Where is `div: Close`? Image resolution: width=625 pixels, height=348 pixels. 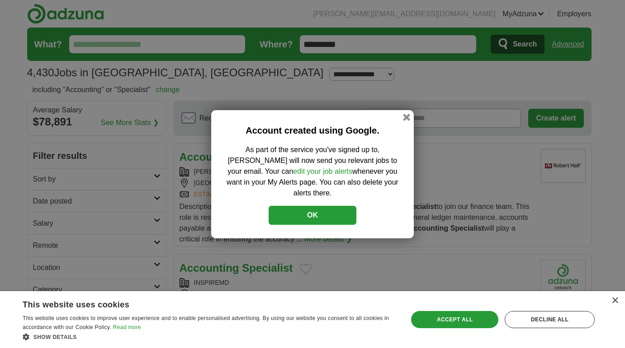 div: Close is located at coordinates (614, 301).